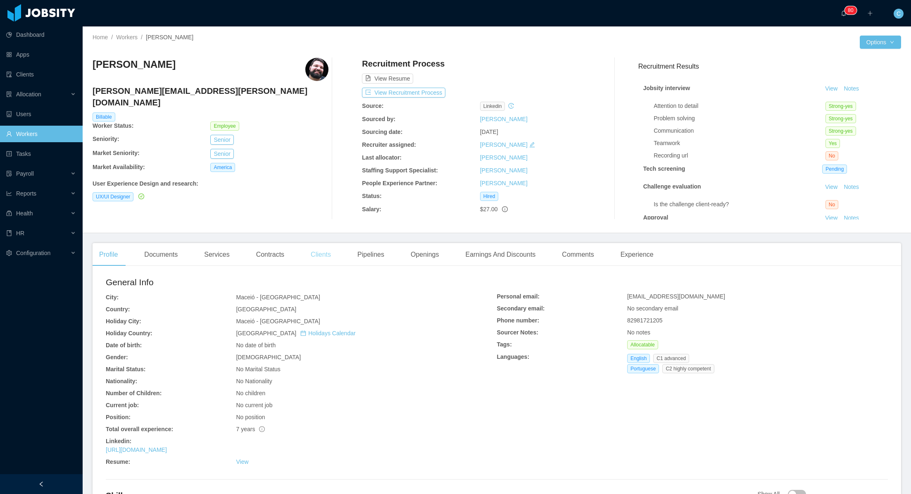 The height and width of the screenshot is (494, 911). What do you see at coordinates (112, 297) in the screenshot?
I see `b: City:` at bounding box center [112, 297].